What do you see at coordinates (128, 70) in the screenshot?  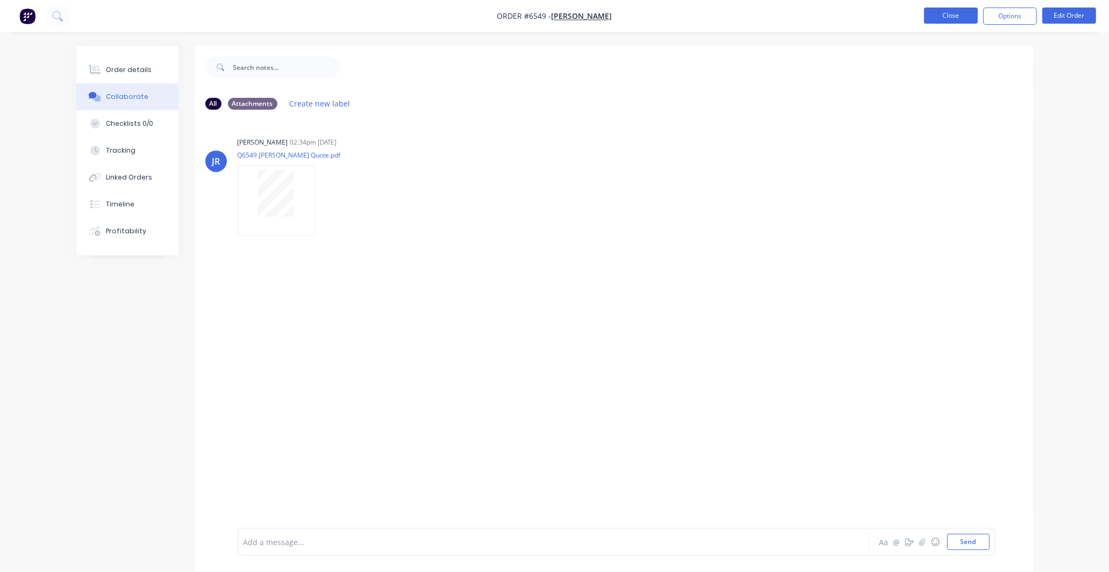 I see `div: Order details` at bounding box center [128, 70].